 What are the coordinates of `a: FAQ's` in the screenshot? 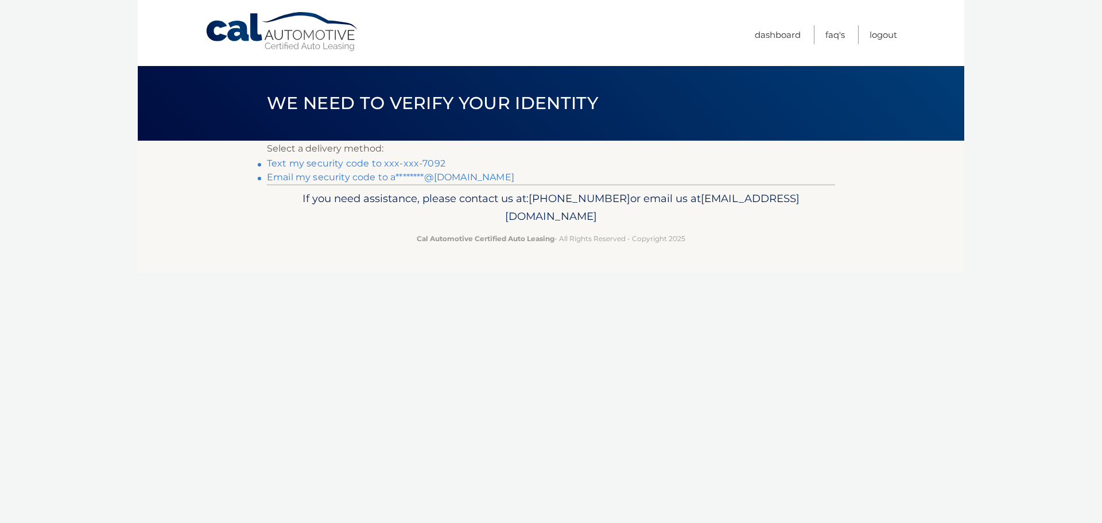 It's located at (835, 34).